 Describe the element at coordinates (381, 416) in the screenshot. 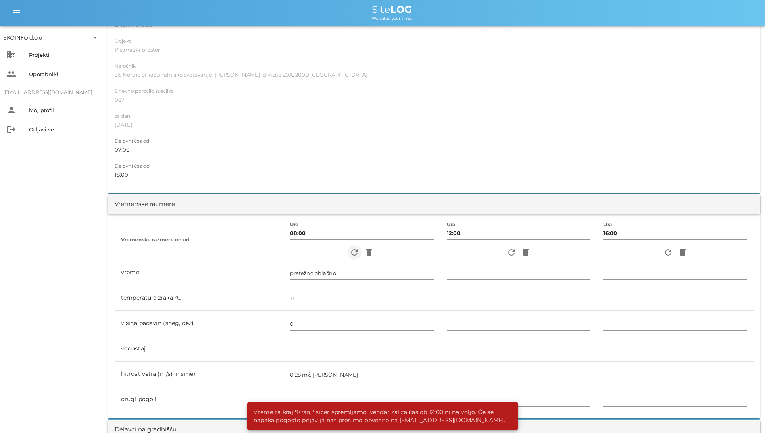

I see `div: Vreme za kraj "Kranj" sicer spremljamo, vendar žal za čas ob 12:00 ni na voljo. Če se napaka pogo...` at that location.